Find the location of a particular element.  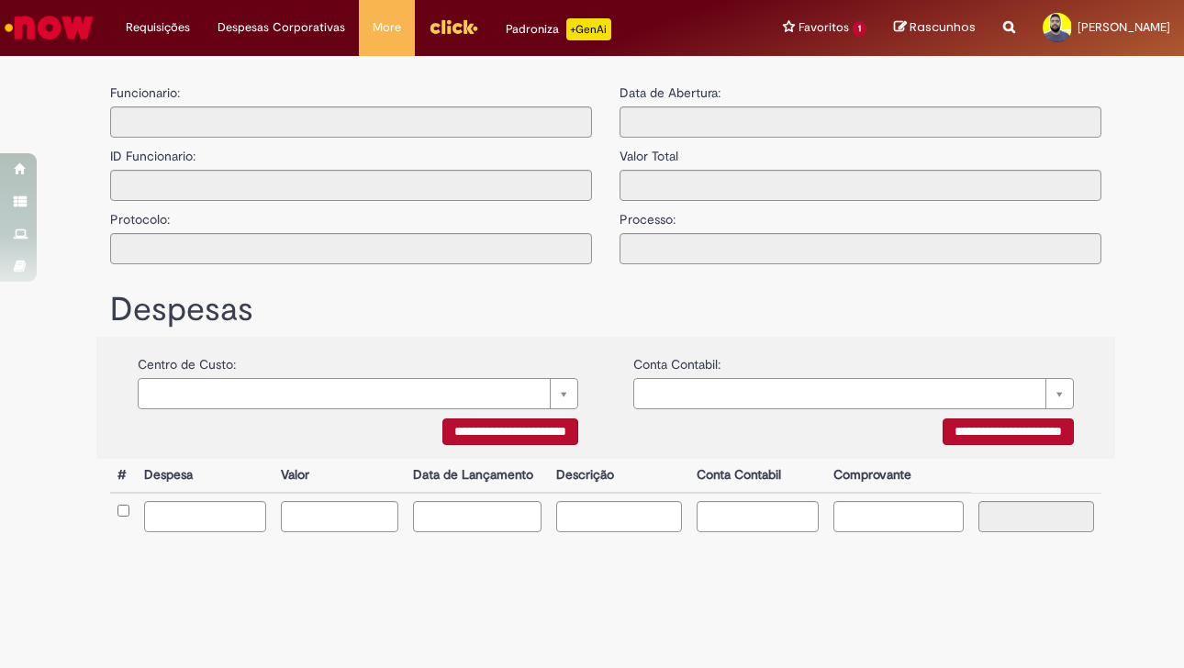

th: Descrição is located at coordinates (619, 475).